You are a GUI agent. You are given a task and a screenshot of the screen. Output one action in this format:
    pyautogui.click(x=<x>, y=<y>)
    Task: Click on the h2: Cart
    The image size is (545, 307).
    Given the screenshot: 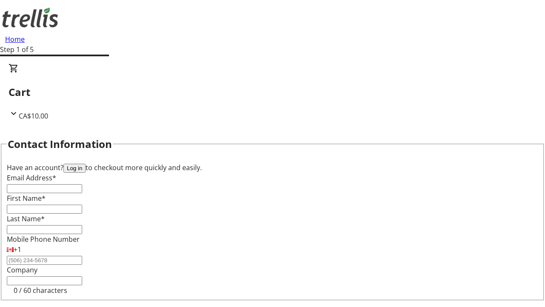 What is the action you would take?
    pyautogui.click(x=273, y=92)
    